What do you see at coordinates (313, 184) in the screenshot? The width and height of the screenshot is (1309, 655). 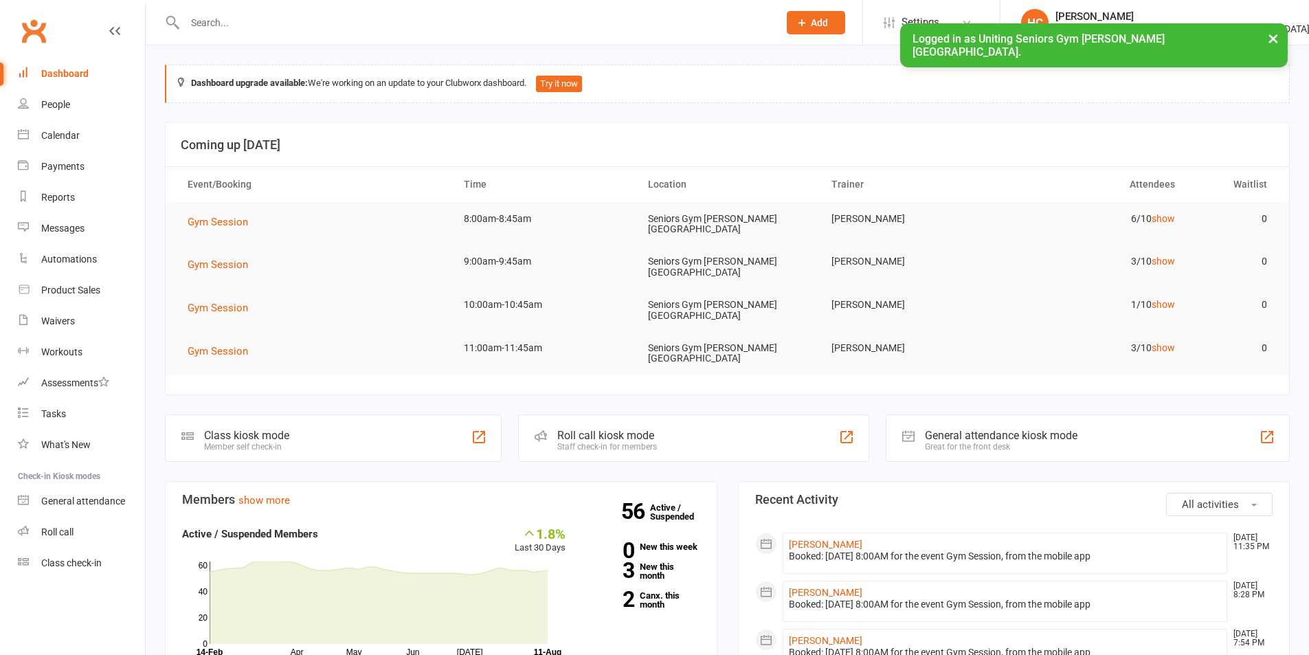 I see `th: Event/Booking` at bounding box center [313, 184].